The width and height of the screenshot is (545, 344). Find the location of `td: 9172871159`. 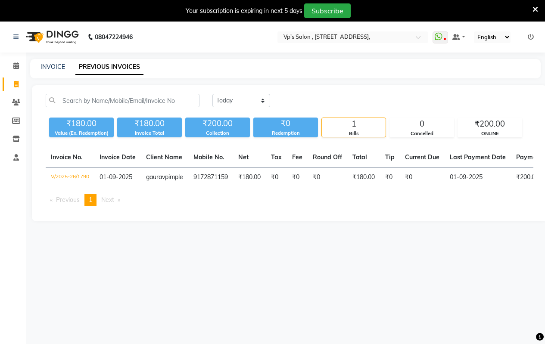

td: 9172871159 is located at coordinates (211, 177).